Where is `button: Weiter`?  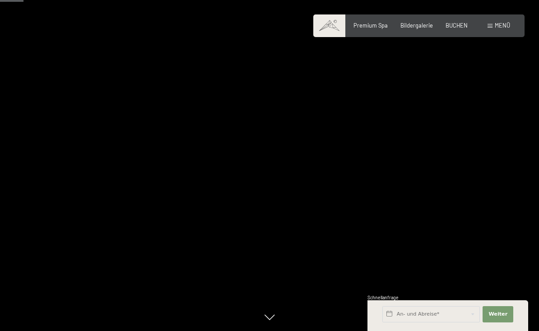 button: Weiter is located at coordinates (498, 314).